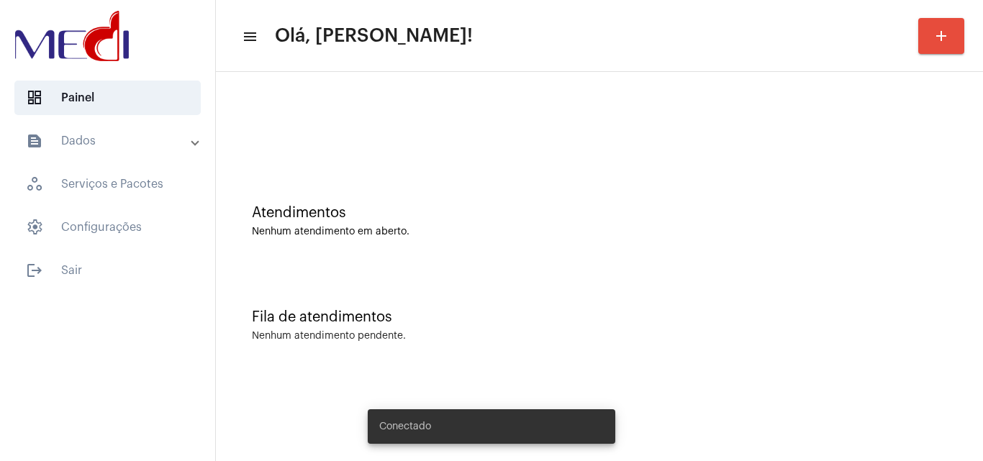 The width and height of the screenshot is (983, 461). I want to click on div: Nenhum atendimento em aberto., so click(600, 232).